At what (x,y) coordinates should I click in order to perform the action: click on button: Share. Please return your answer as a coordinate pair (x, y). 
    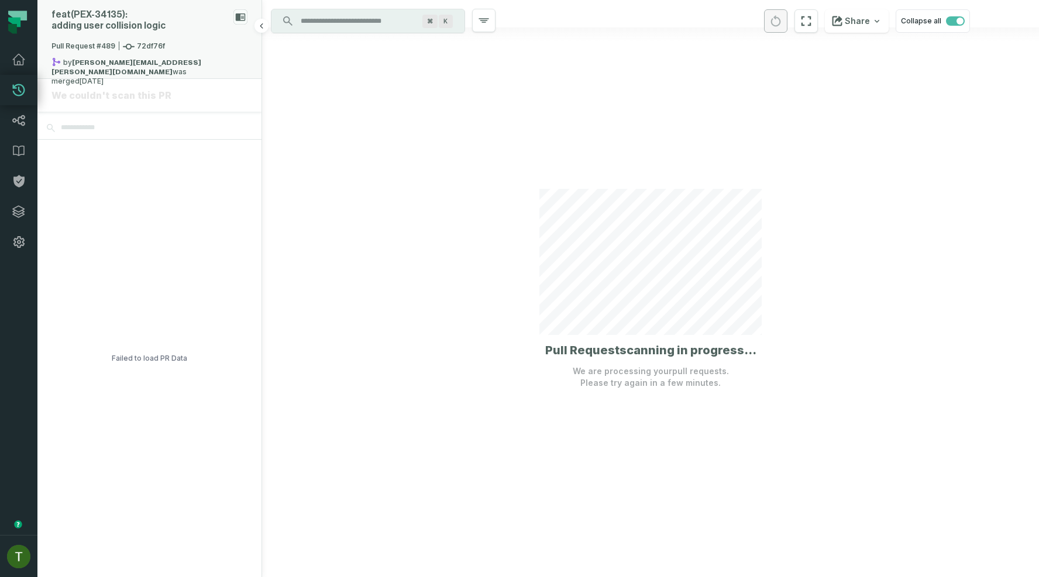
    Looking at the image, I should click on (857, 21).